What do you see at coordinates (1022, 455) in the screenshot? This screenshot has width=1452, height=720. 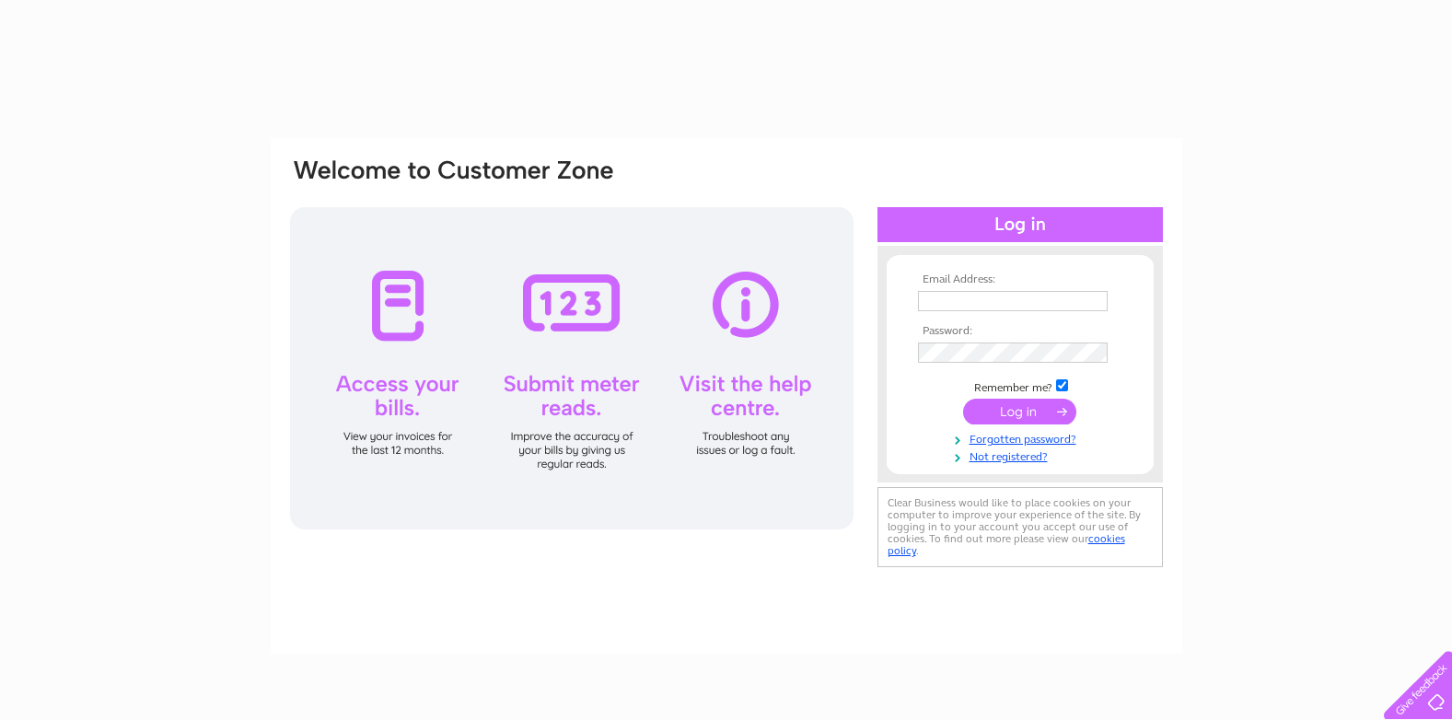 I see `a: Not registered?` at bounding box center [1022, 455].